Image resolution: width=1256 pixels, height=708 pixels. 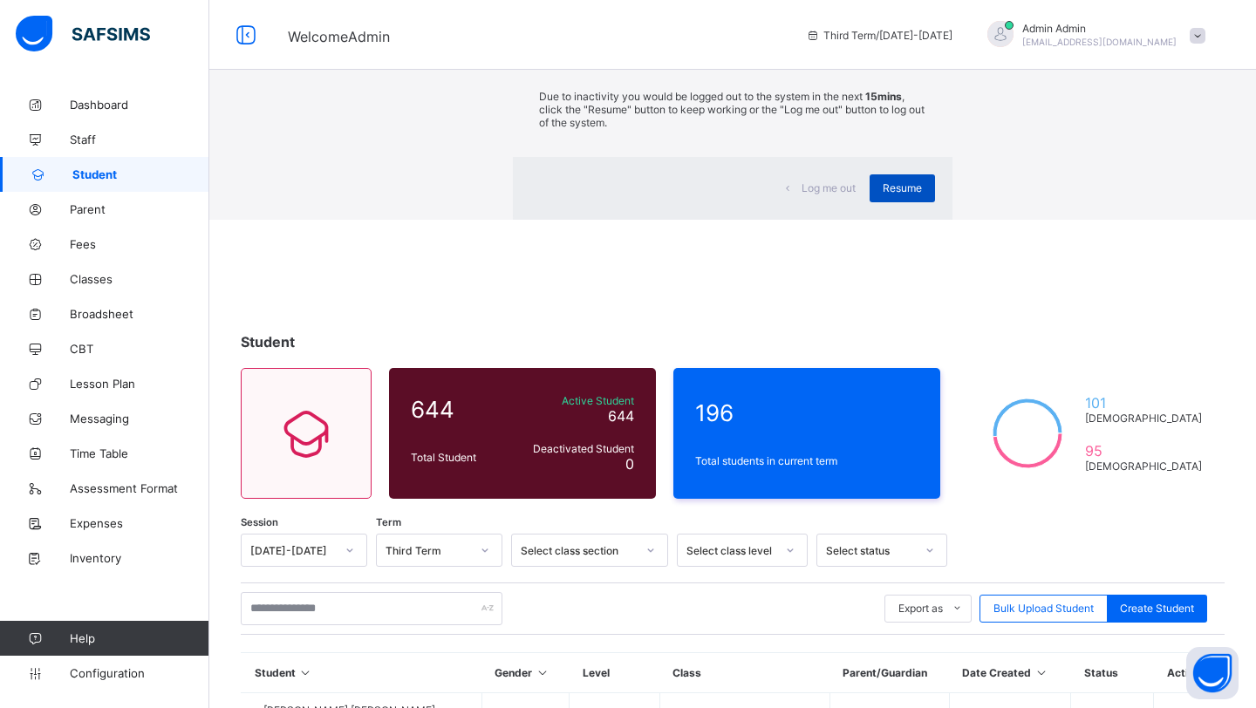 I want to click on th: Class, so click(x=744, y=673).